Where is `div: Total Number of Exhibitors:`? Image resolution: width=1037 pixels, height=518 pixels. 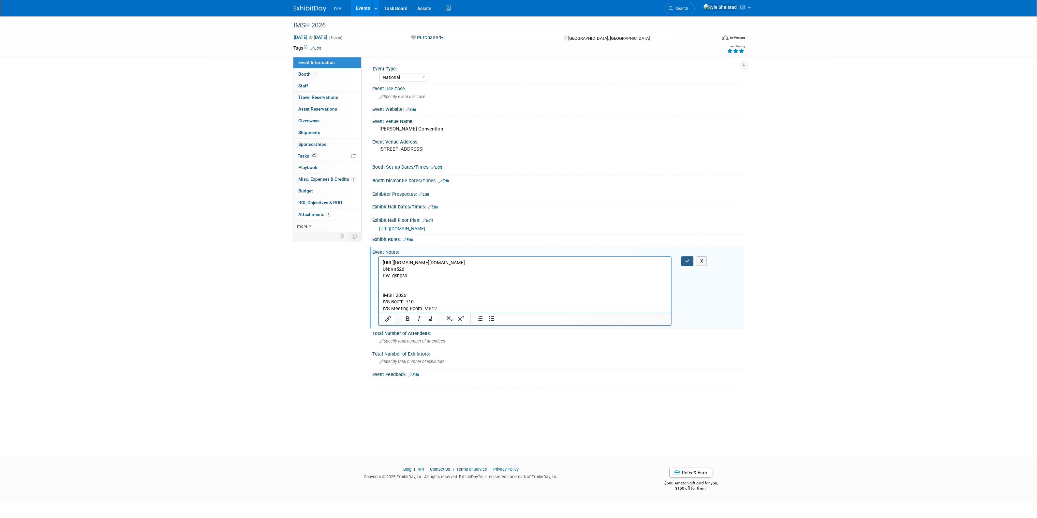 div: Total Number of Exhibitors: is located at coordinates (558, 353).